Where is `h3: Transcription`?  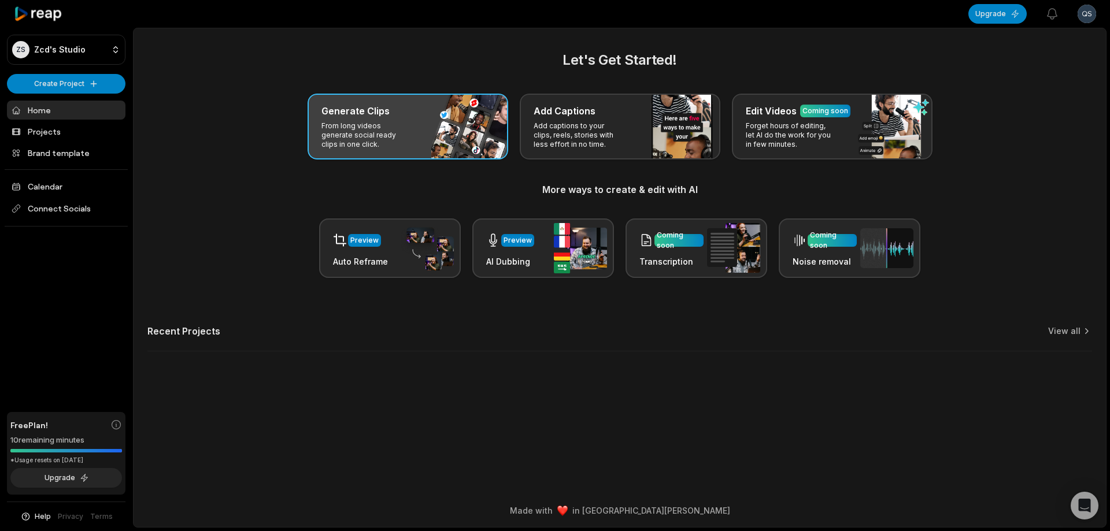
h3: Transcription is located at coordinates (671, 261).